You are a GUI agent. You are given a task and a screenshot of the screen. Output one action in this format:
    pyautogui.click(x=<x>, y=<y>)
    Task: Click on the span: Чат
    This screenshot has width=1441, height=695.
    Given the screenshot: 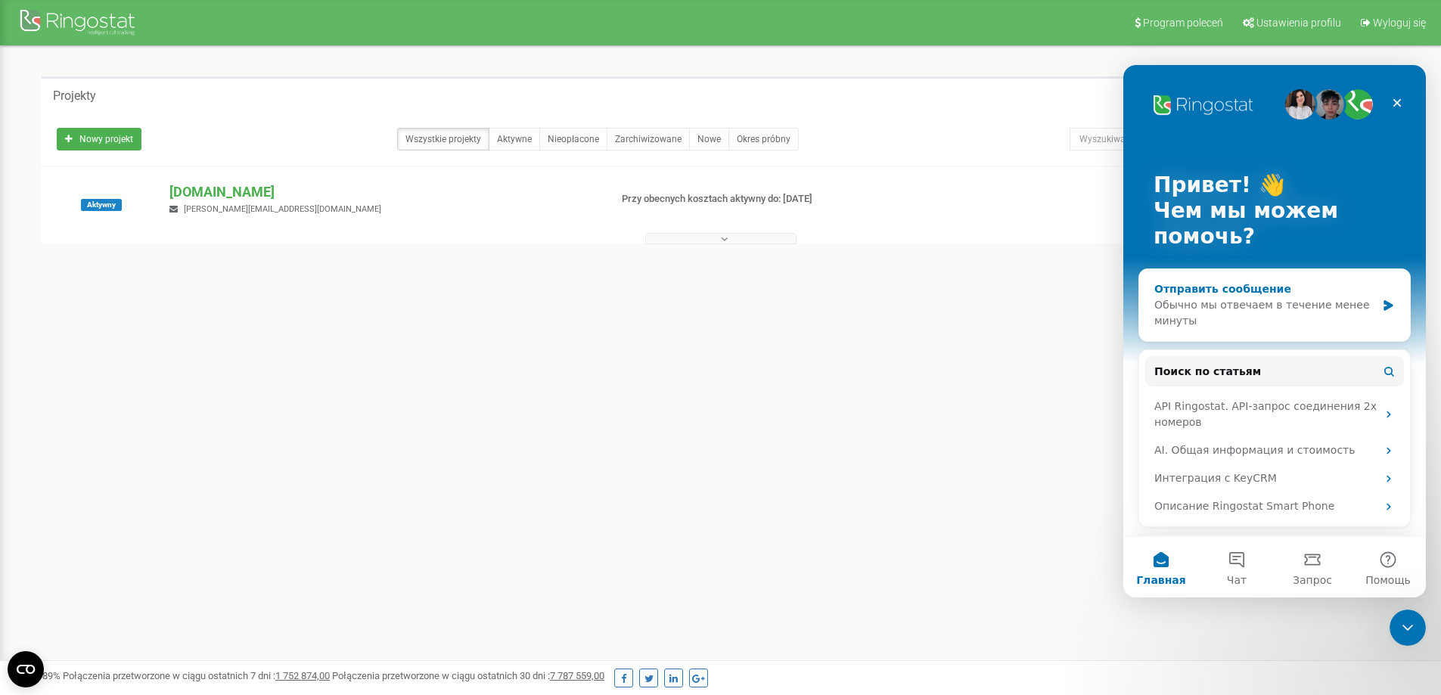 What is the action you would take?
    pyautogui.click(x=113, y=515)
    